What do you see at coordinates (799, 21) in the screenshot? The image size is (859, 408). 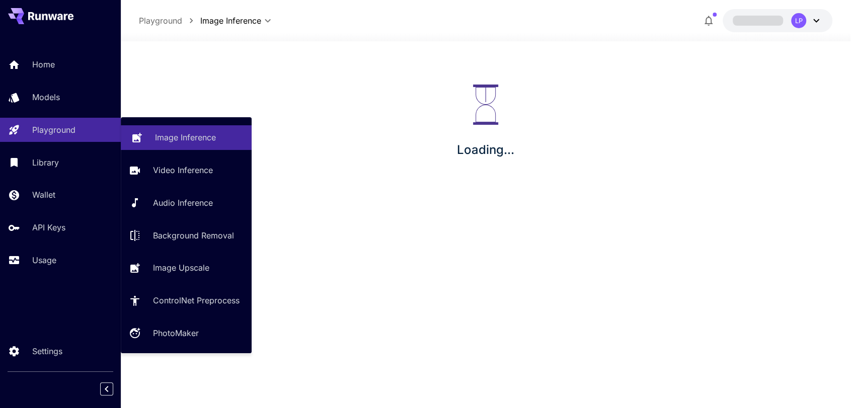 I see `div: LP` at bounding box center [799, 21].